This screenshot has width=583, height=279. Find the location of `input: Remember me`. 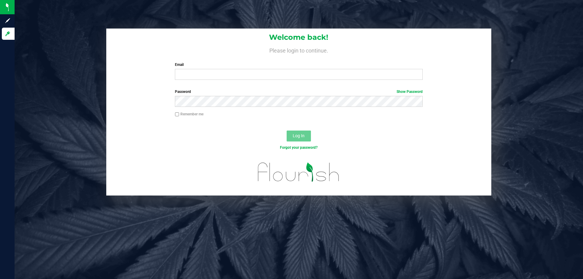

input: Remember me is located at coordinates (177, 115).